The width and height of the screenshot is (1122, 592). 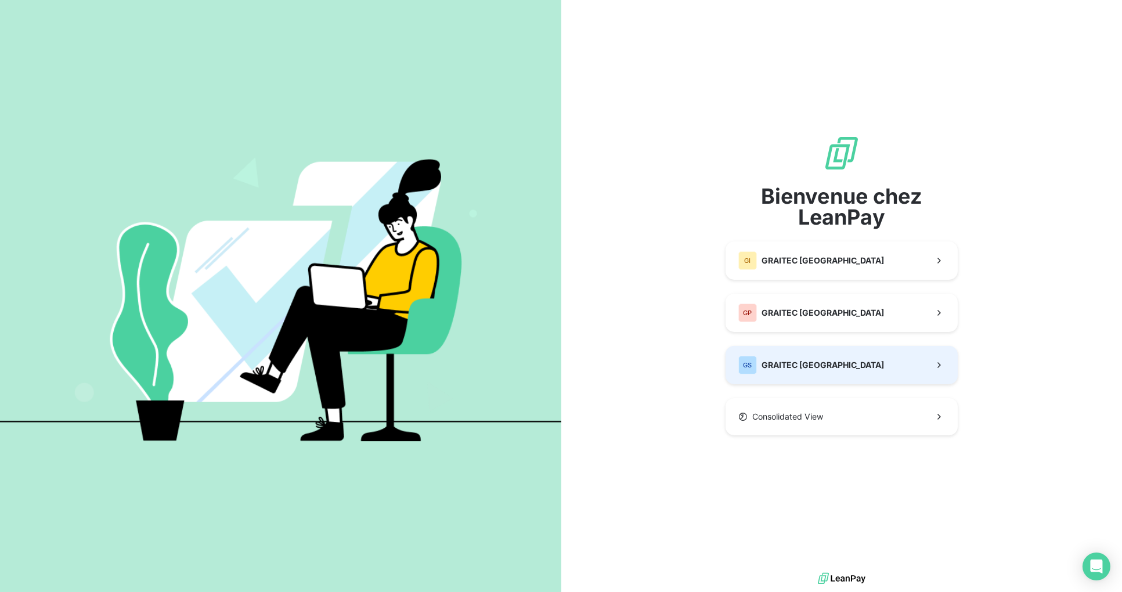 I want to click on div: Open Intercom Messenger, so click(x=1096, y=566).